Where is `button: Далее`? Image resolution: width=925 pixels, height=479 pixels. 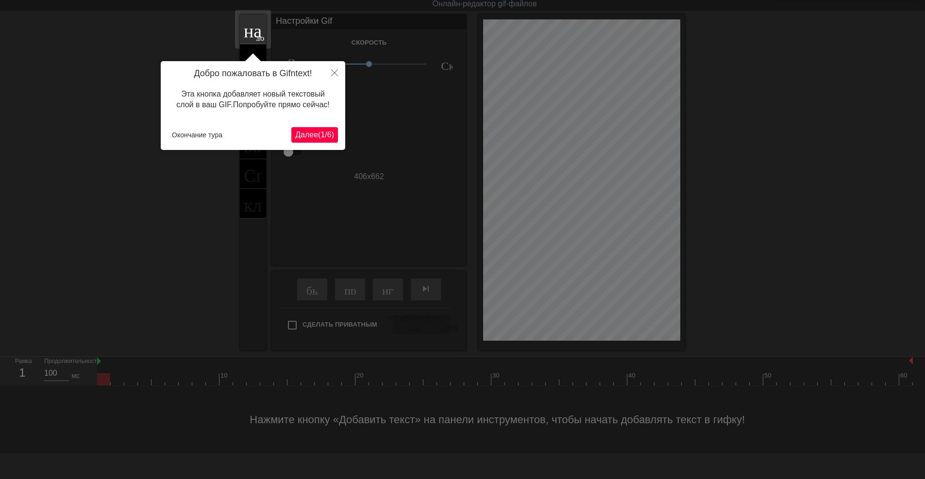
button: Далее is located at coordinates (314, 135).